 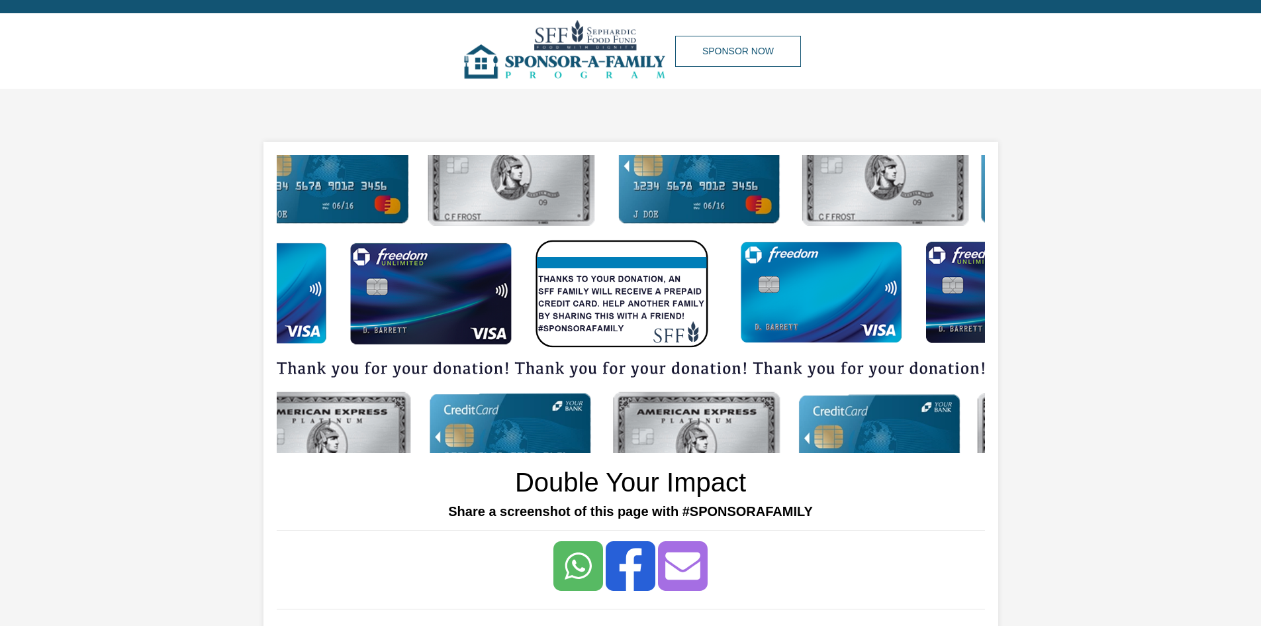 I want to click on h1: Double Your Impact, so click(x=630, y=482).